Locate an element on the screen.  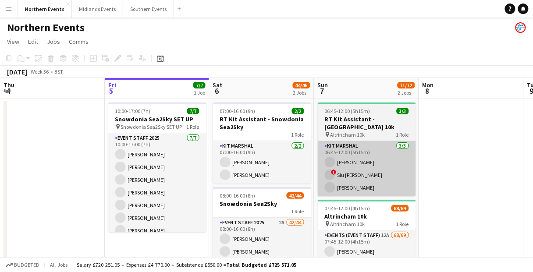
span: 07:45-12:00 (4h15m) is located at coordinates (348, 208).